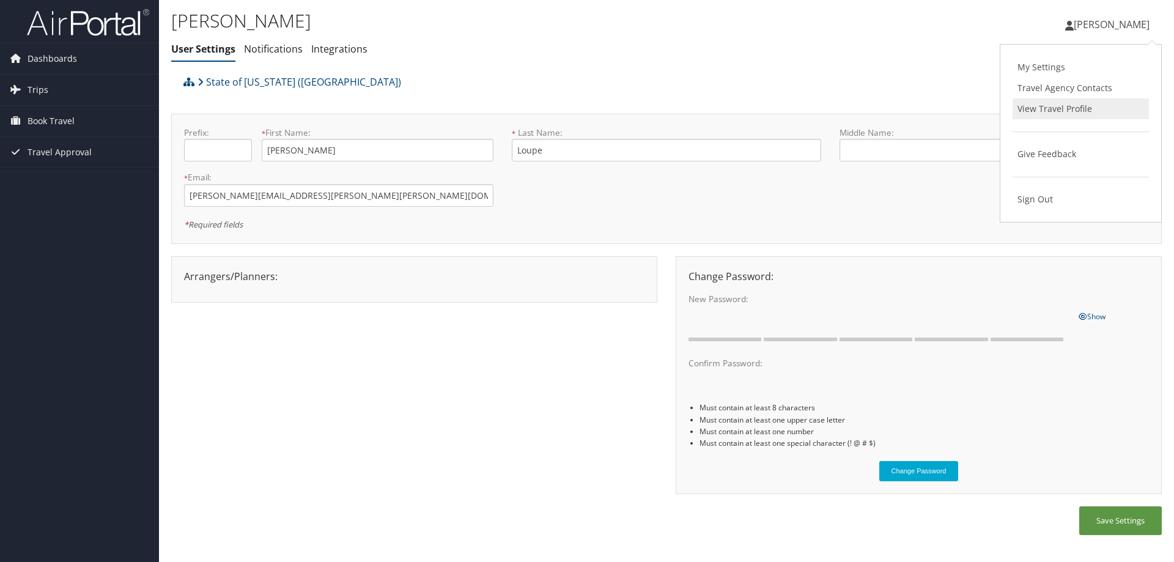 This screenshot has width=1174, height=562. I want to click on li: Must contain at least 8 characters, so click(924, 407).